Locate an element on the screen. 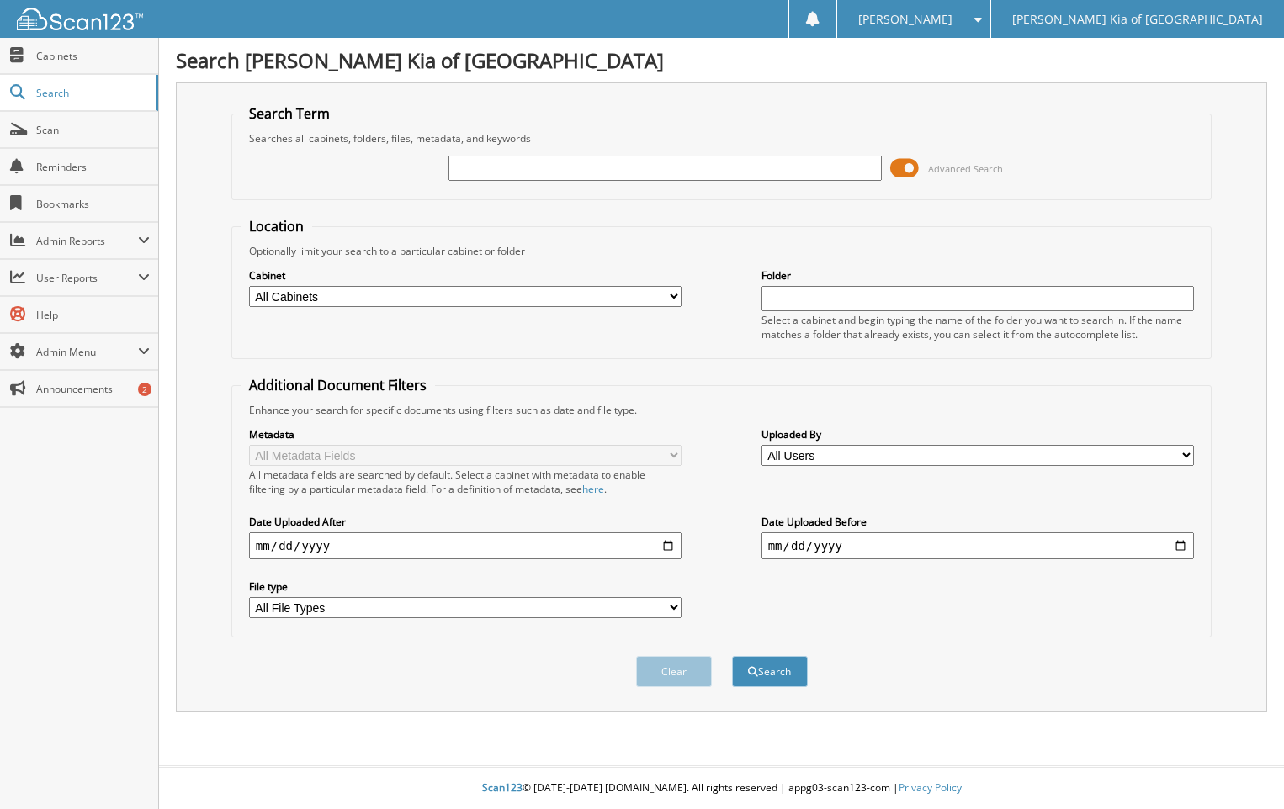 This screenshot has height=809, width=1284. legend: Additional Document Filters is located at coordinates (337, 385).